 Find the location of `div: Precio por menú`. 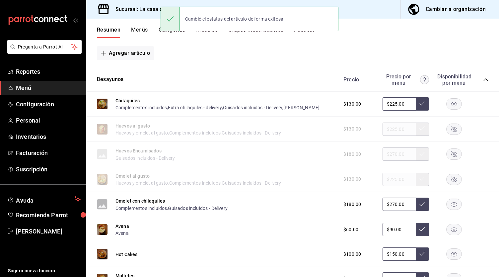

div: Precio por menú is located at coordinates (406, 80).